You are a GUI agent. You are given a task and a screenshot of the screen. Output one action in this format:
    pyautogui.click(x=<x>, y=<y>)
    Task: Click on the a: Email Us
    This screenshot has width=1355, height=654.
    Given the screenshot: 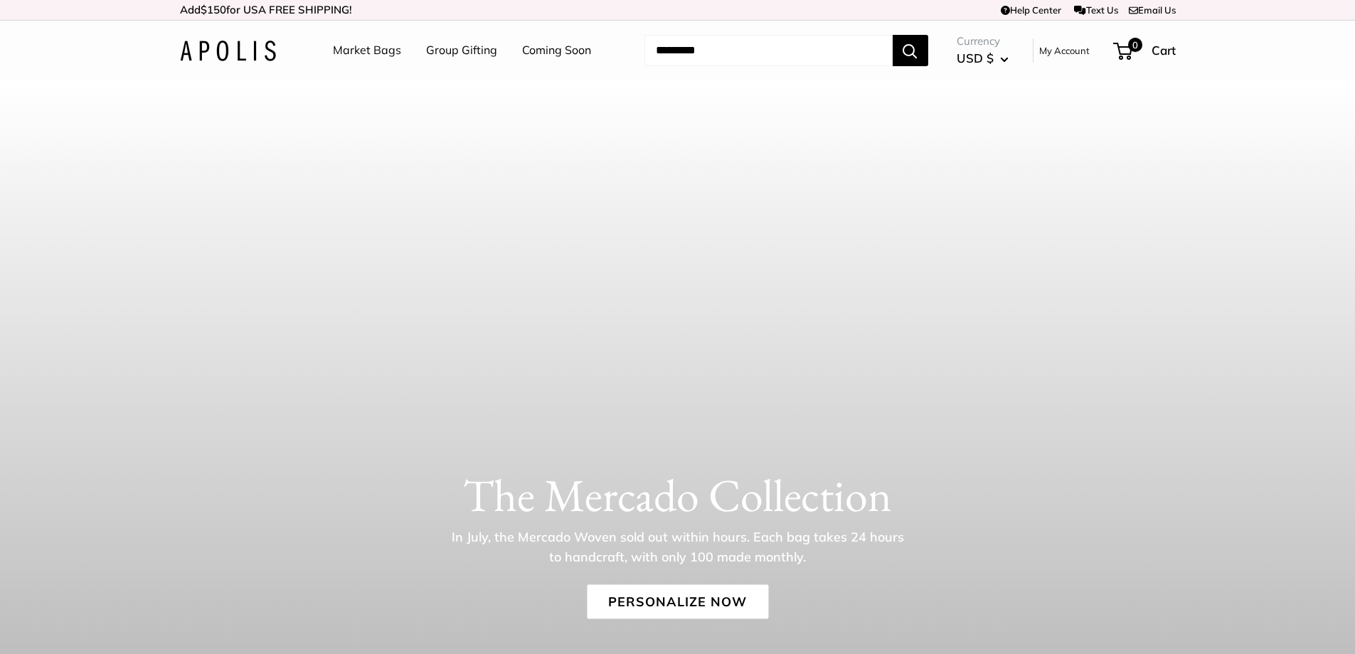 What is the action you would take?
    pyautogui.click(x=1152, y=10)
    